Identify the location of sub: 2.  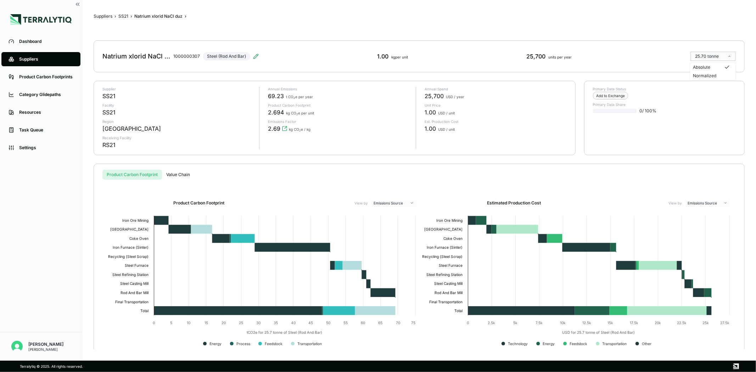
(300, 130).